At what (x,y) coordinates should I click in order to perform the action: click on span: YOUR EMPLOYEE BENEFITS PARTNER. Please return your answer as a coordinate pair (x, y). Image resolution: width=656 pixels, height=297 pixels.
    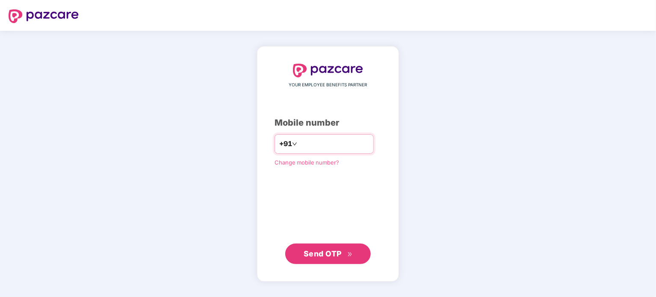
    Looking at the image, I should click on (328, 85).